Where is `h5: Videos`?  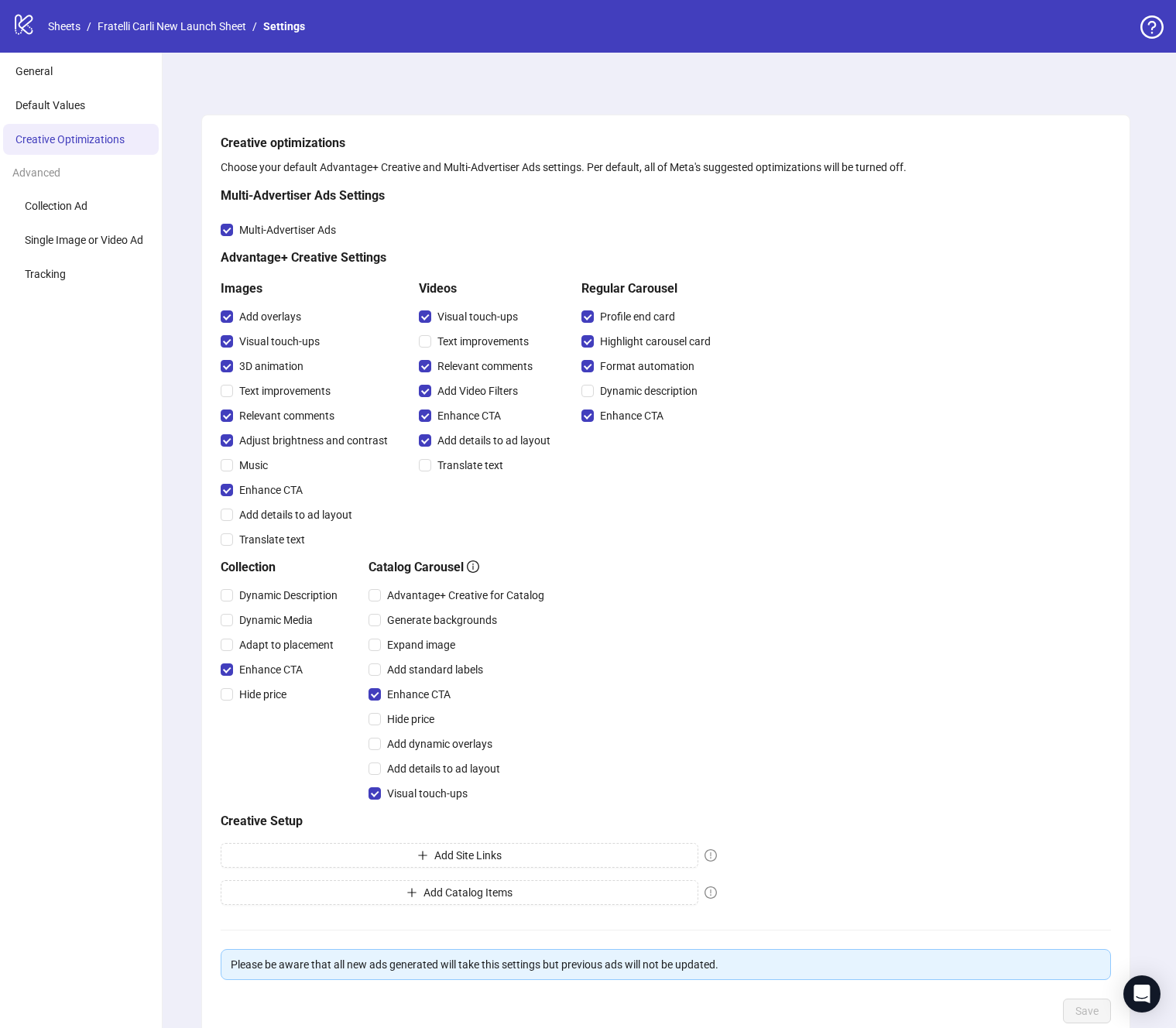 h5: Videos is located at coordinates (488, 288).